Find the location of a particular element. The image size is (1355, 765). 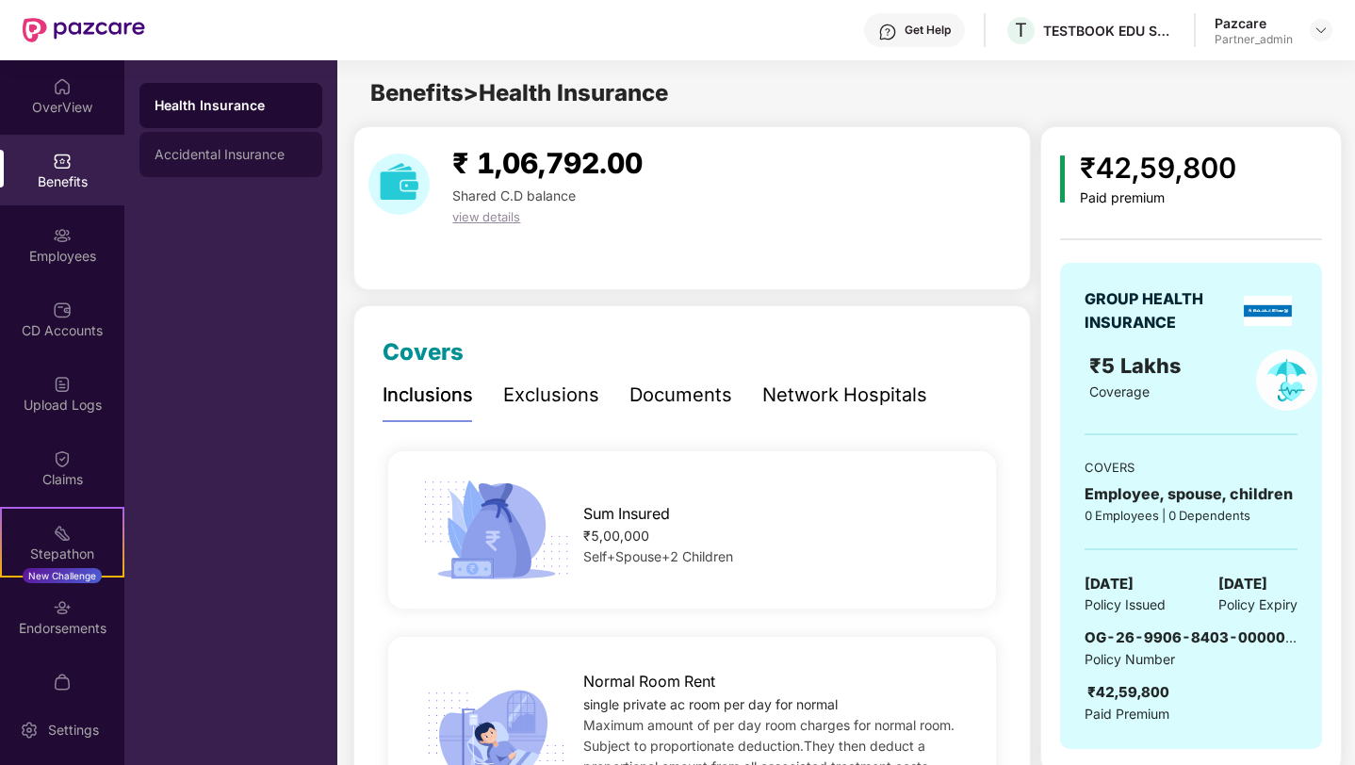

span: Benefits > Health Insurance is located at coordinates (519, 92).